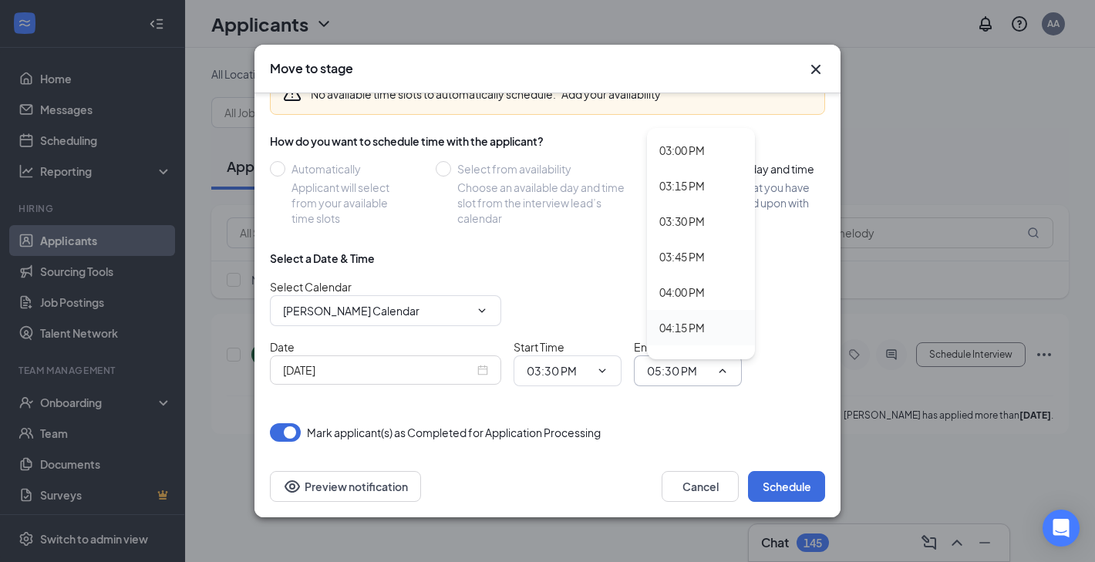  What do you see at coordinates (611, 94) in the screenshot?
I see `button: Add your availability` at bounding box center [611, 94].